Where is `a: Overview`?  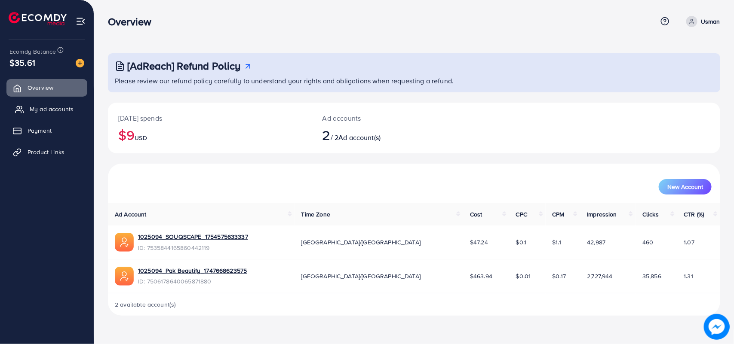 a: Overview is located at coordinates (47, 88).